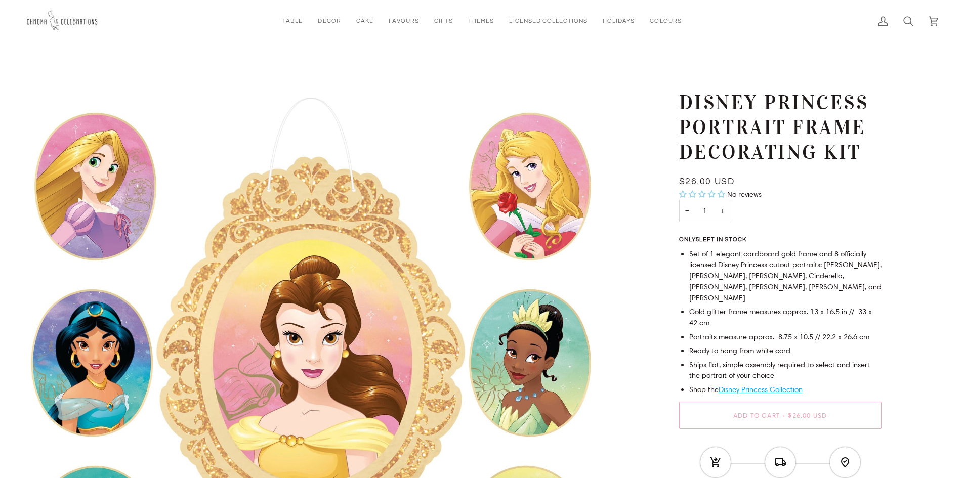  What do you see at coordinates (786, 276) in the screenshot?
I see `li: Set of 1 elegant cardboard gold frame and 8 officially licensed Disney Princess cutout portraits:...` at bounding box center [786, 276].